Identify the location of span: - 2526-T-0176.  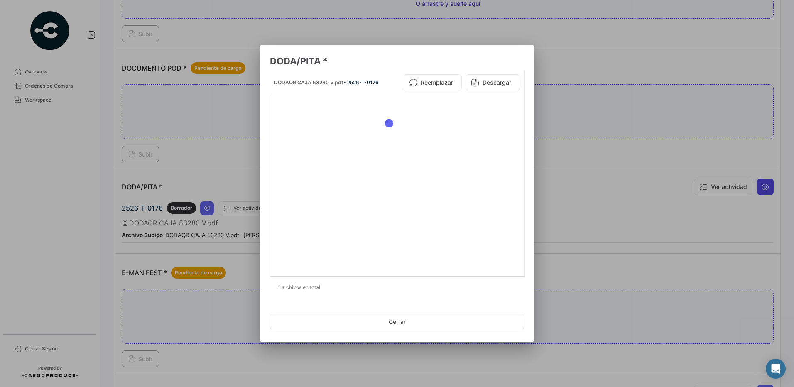
(361, 82).